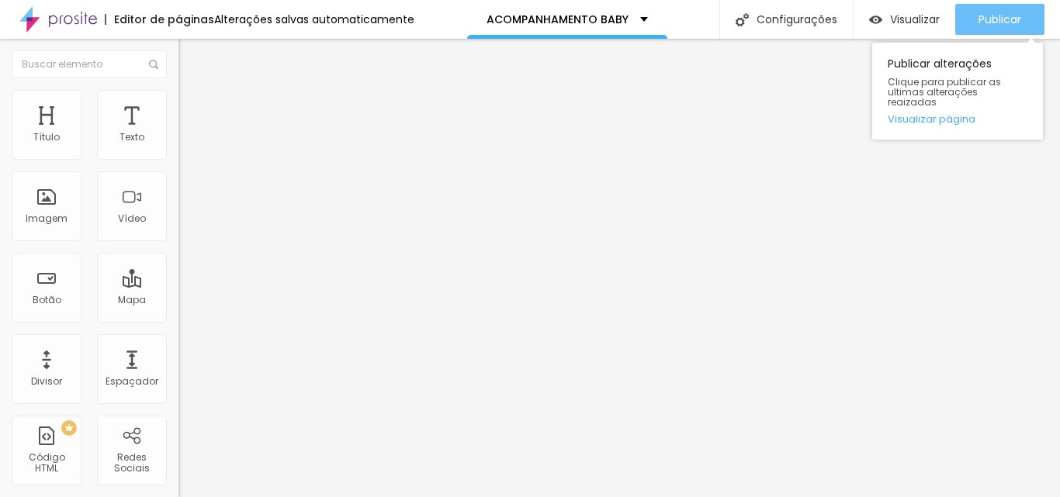 The height and width of the screenshot is (497, 1060). I want to click on div: Divisor, so click(47, 382).